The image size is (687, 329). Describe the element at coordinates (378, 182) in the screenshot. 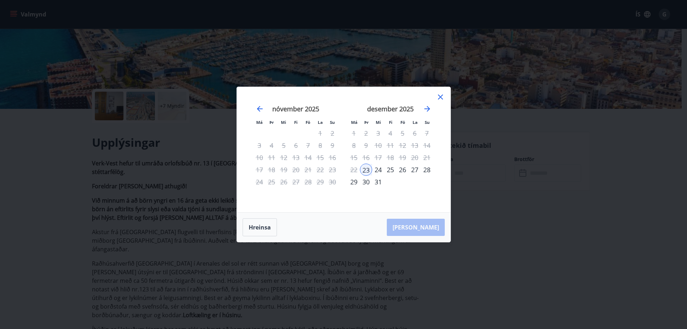

I see `td: Choose miðvikudagur, 31. desember 2025 as your check-out date. It’s available.` at that location.